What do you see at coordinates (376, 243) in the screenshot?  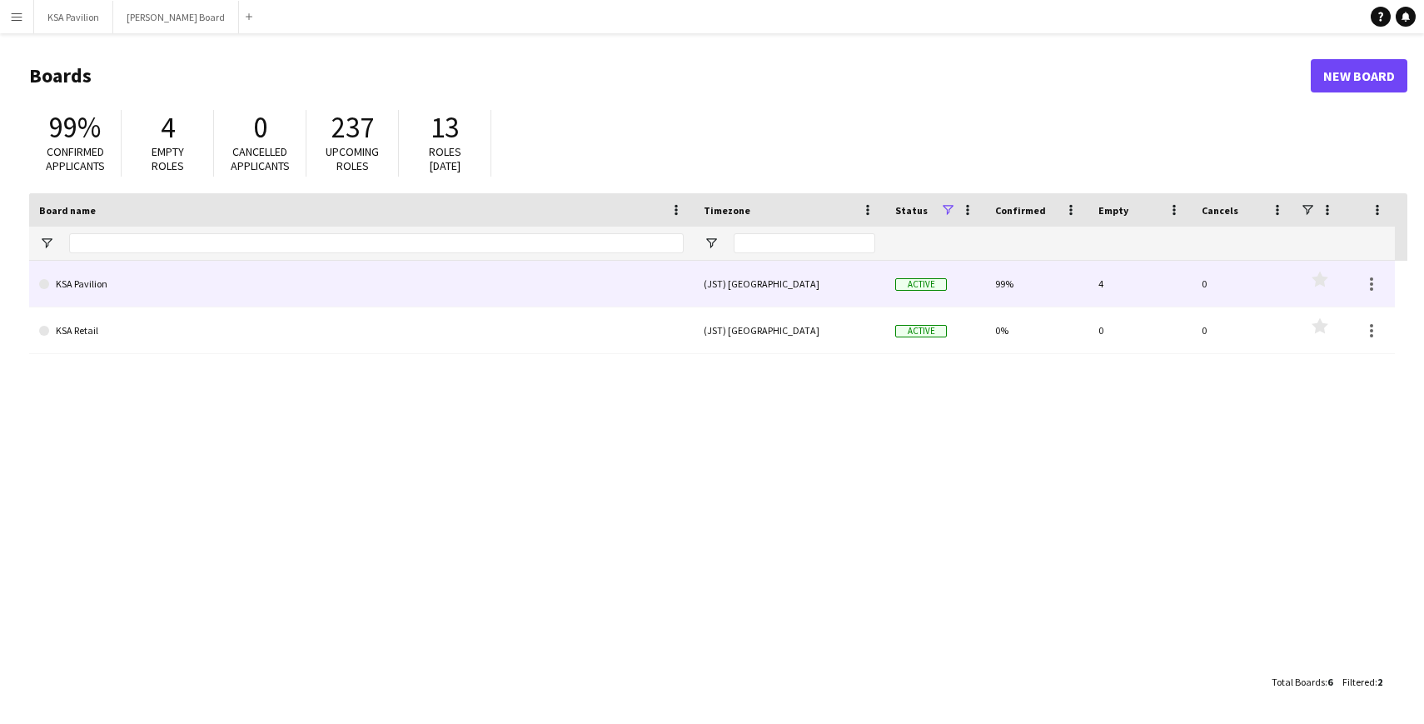 I see `input: Board name Filter Input` at bounding box center [376, 243].